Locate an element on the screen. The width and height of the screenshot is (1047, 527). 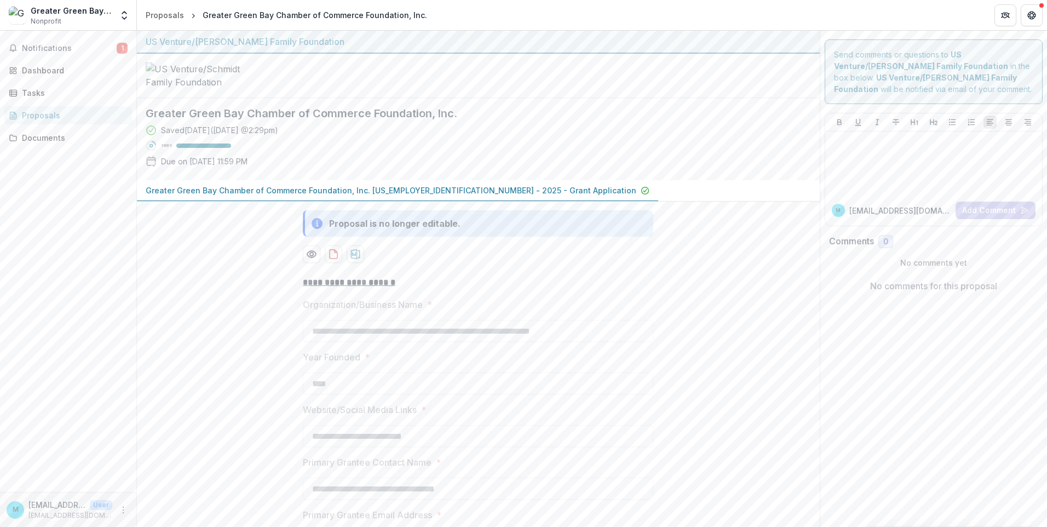
span: Notifications is located at coordinates (69, 48).